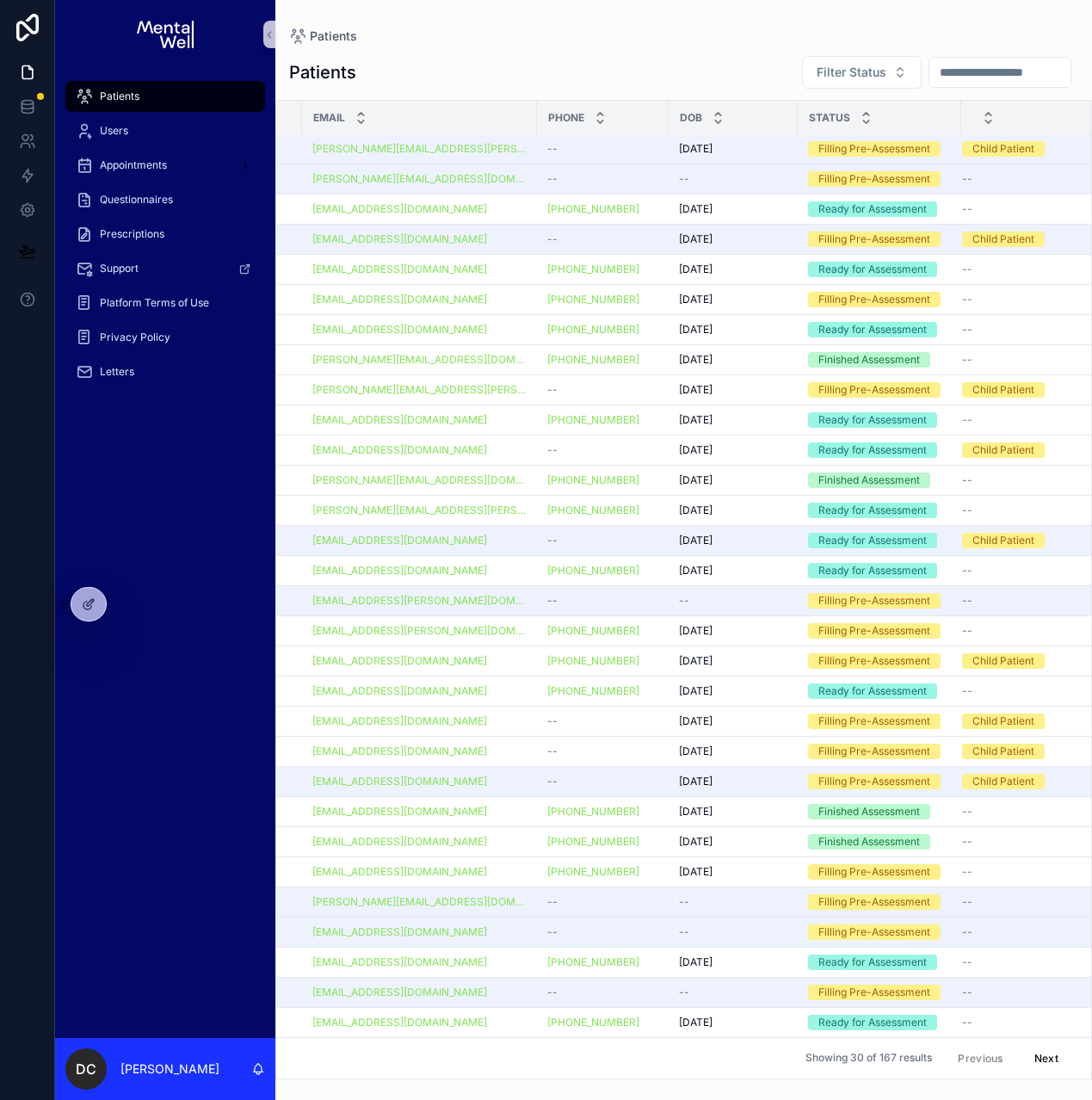 The width and height of the screenshot is (1092, 1100). Describe the element at coordinates (133, 165) in the screenshot. I see `span: Appointments` at that location.